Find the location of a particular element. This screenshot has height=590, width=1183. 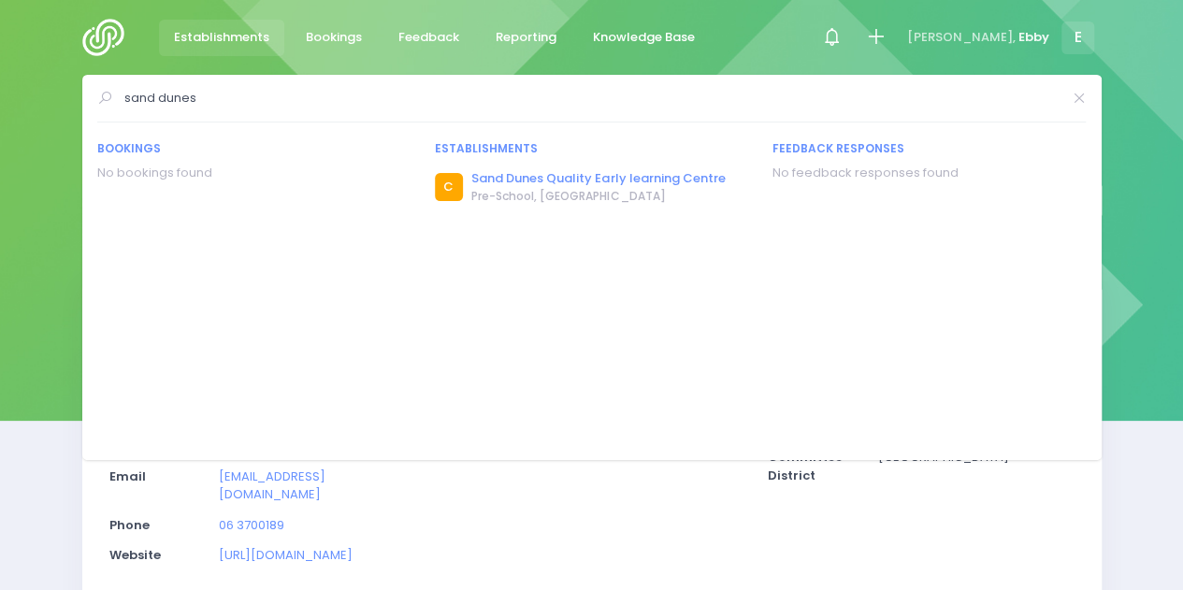

img: Logo is located at coordinates (108, 37).